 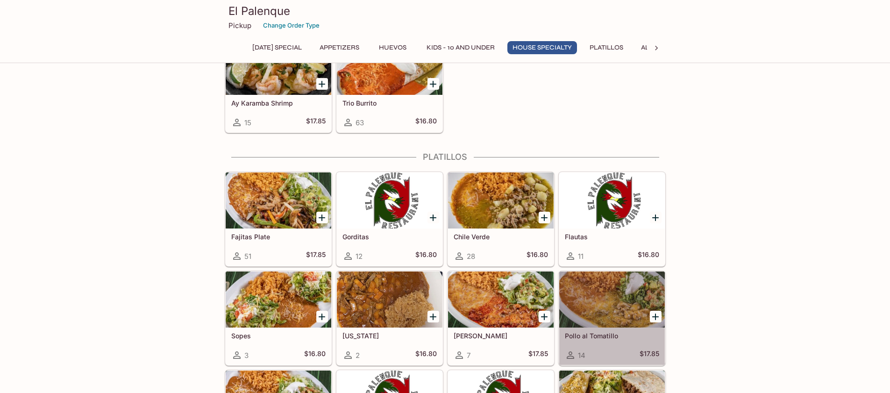 I want to click on button: Add Gorditas, so click(x=433, y=217).